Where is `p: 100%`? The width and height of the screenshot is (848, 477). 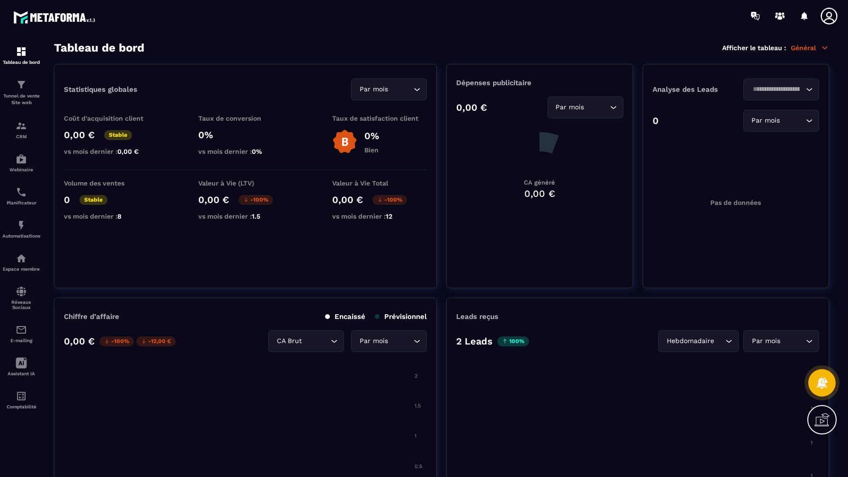
p: 100% is located at coordinates (513, 341).